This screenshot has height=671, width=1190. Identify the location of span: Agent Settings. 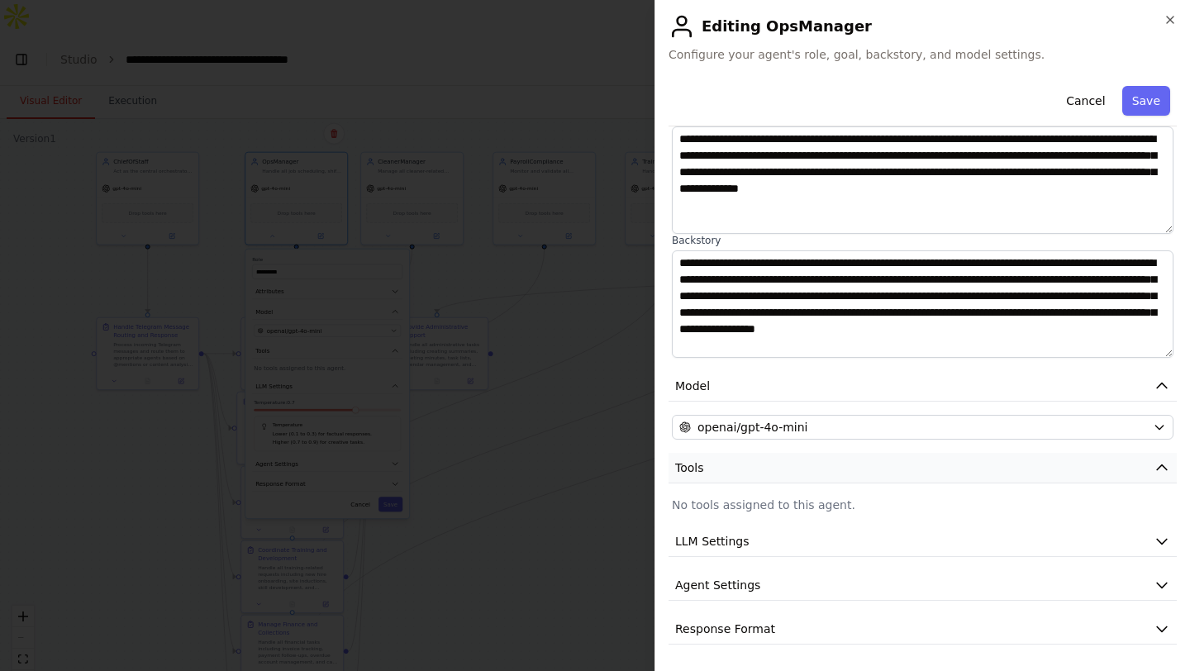
(717, 585).